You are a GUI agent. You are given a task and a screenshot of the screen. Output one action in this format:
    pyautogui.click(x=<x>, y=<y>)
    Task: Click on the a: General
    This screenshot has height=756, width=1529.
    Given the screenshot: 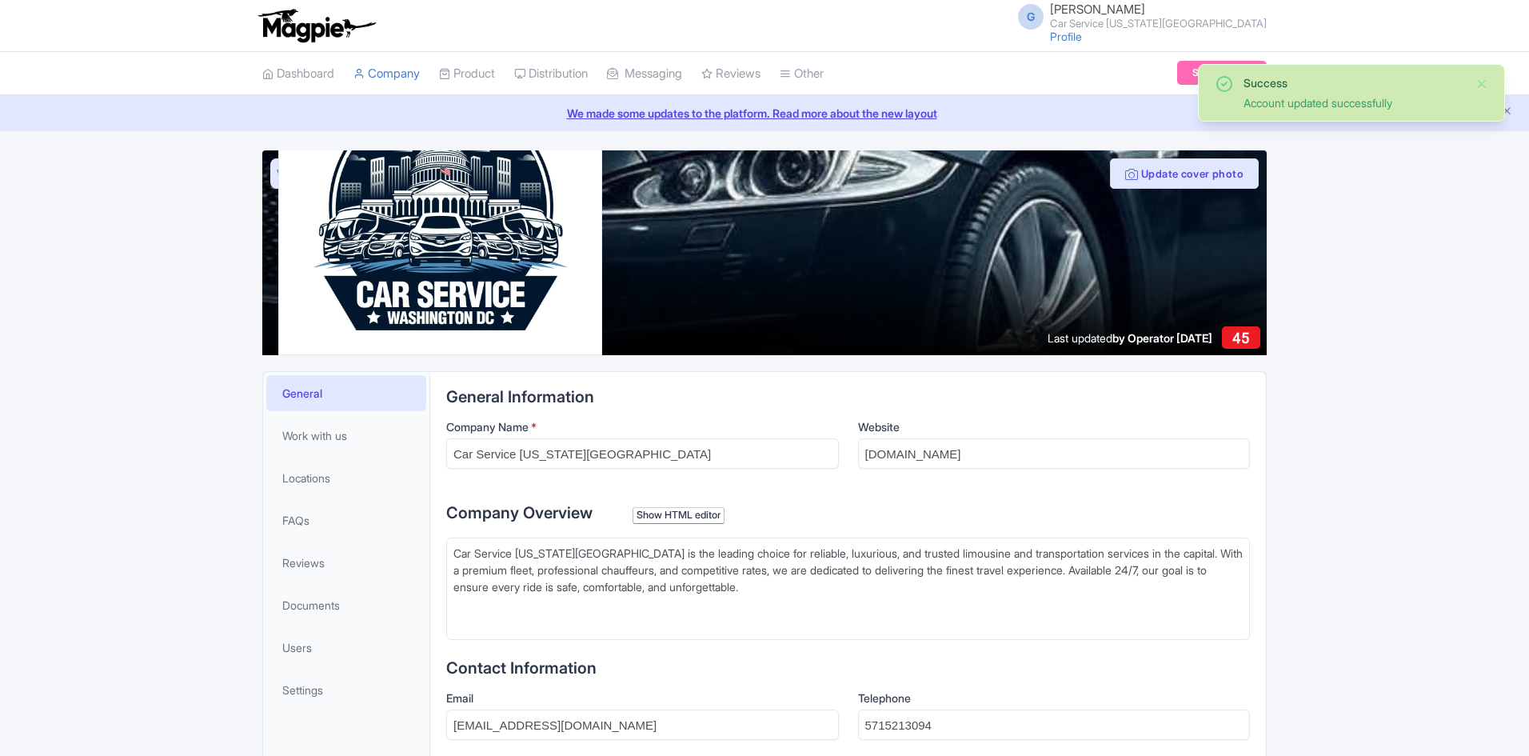 What is the action you would take?
    pyautogui.click(x=346, y=393)
    